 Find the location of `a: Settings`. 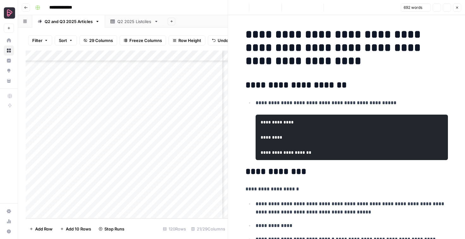

a: Settings is located at coordinates (9, 212).